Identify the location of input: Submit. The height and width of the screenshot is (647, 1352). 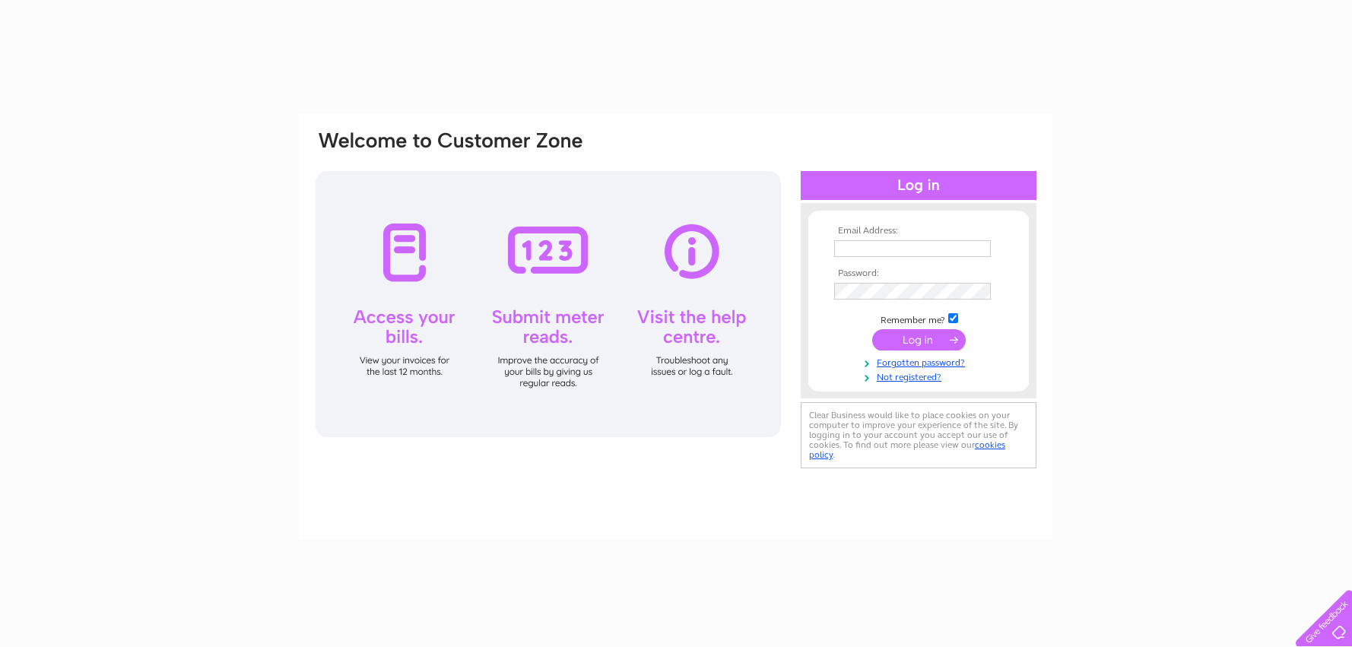
(919, 340).